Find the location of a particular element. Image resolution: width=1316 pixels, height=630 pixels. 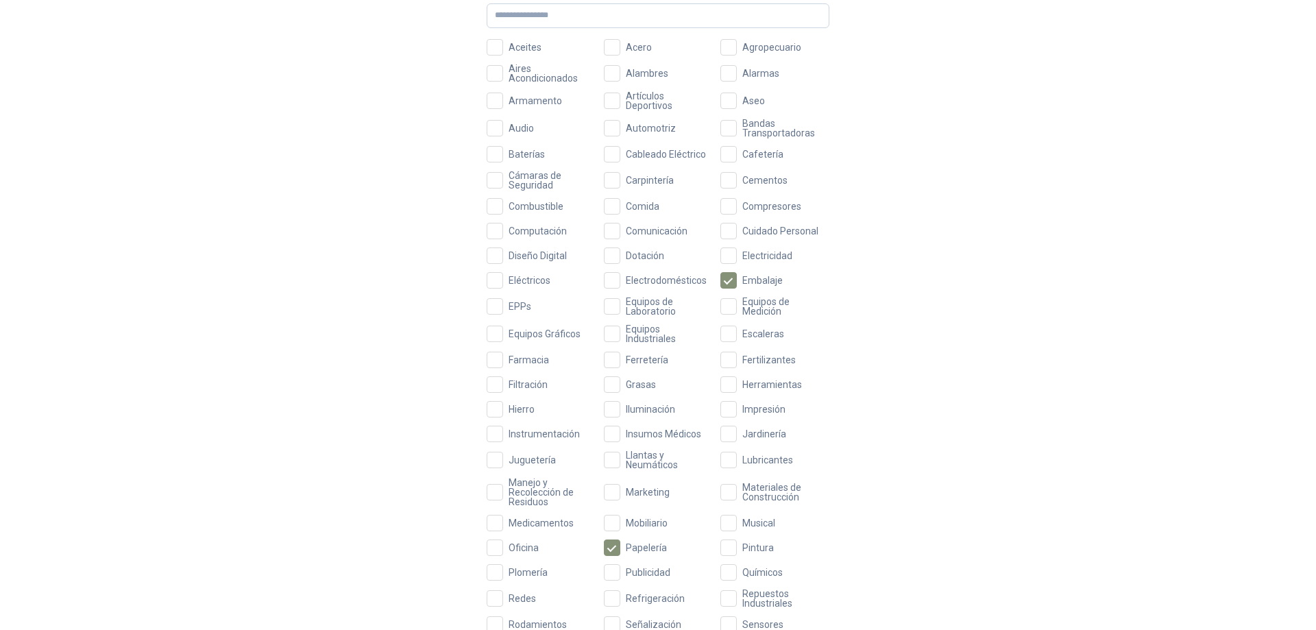

span: Artículos Deportivos is located at coordinates (666, 101).